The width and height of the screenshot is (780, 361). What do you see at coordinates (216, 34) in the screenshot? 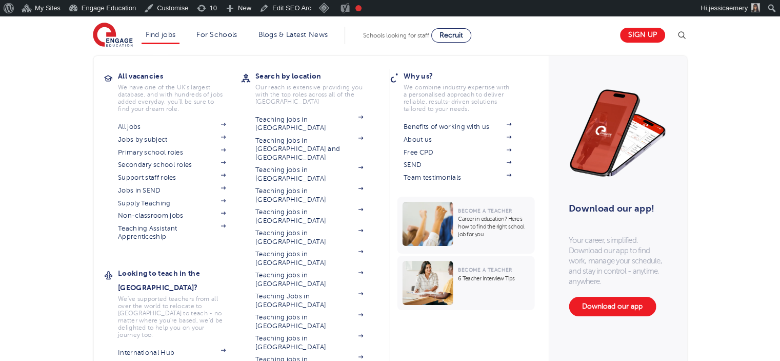
I see `a: For Schools` at bounding box center [216, 34].